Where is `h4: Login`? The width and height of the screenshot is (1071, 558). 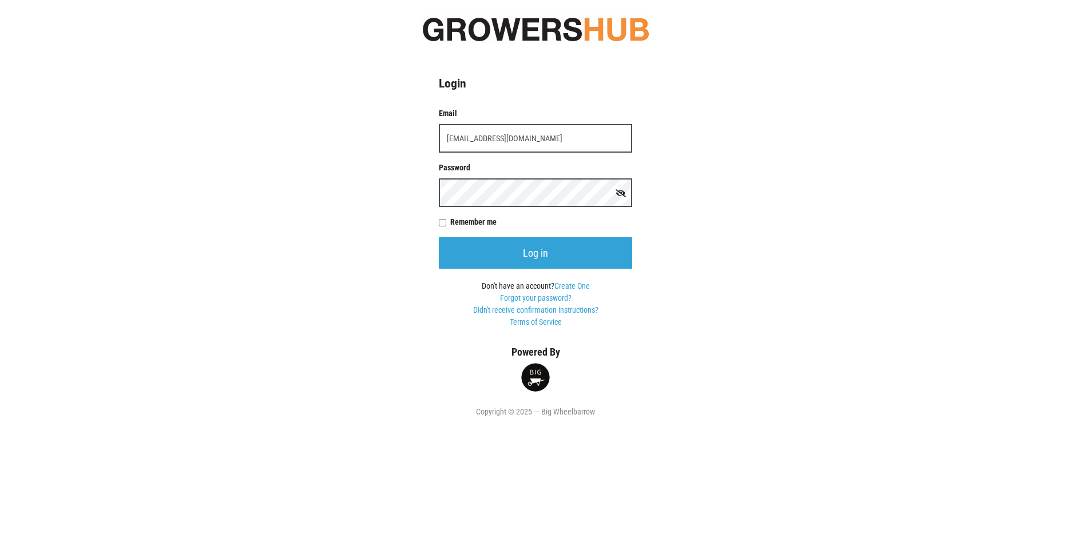
h4: Login is located at coordinates (535, 83).